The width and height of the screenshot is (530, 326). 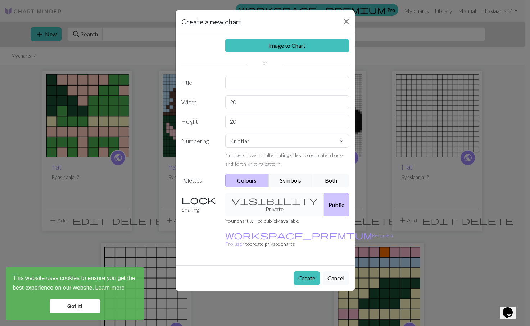 I want to click on label: Numbering, so click(x=199, y=151).